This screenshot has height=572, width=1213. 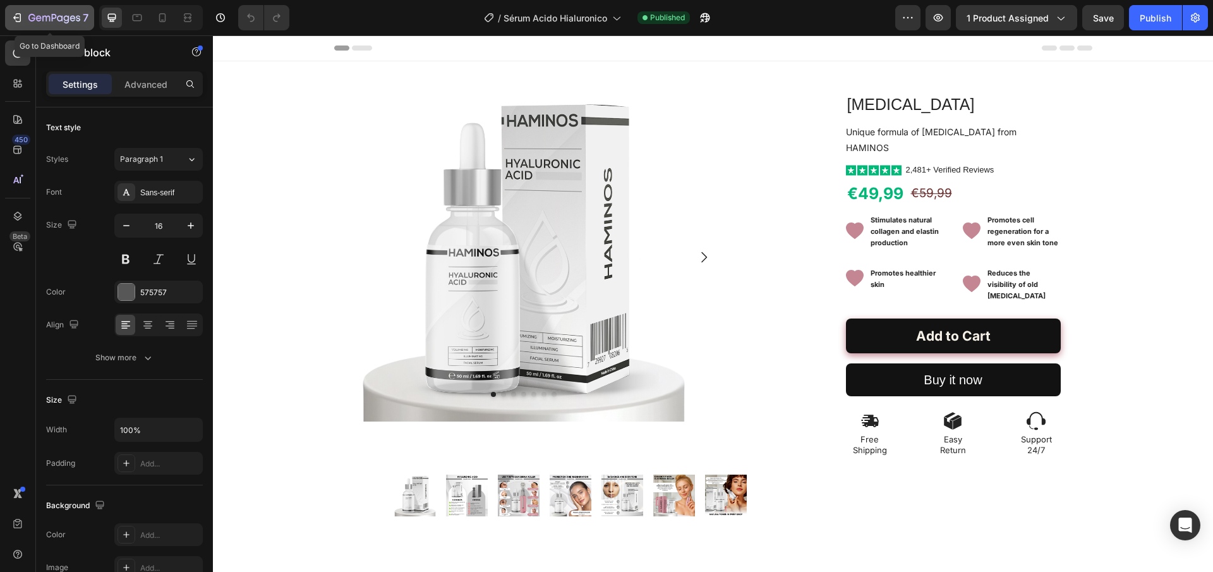 I want to click on p: 7, so click(x=85, y=18).